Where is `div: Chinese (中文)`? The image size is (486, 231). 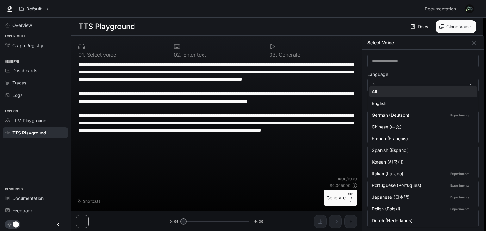
div: Chinese (中文) is located at coordinates (422, 127).